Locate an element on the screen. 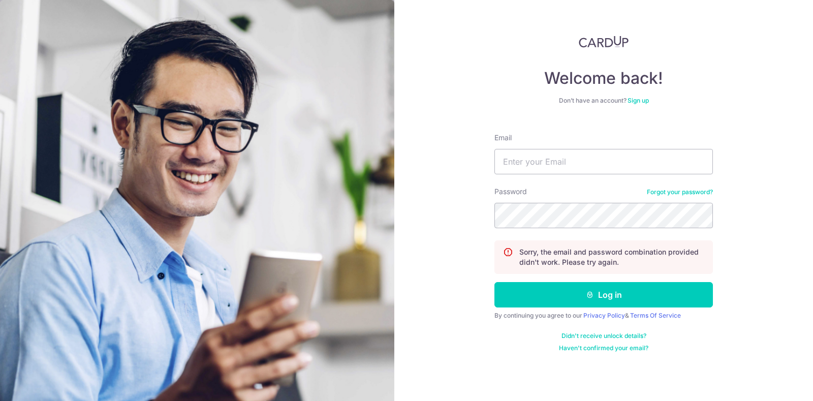 The width and height of the screenshot is (813, 401). a: Privacy Policy is located at coordinates (604, 315).